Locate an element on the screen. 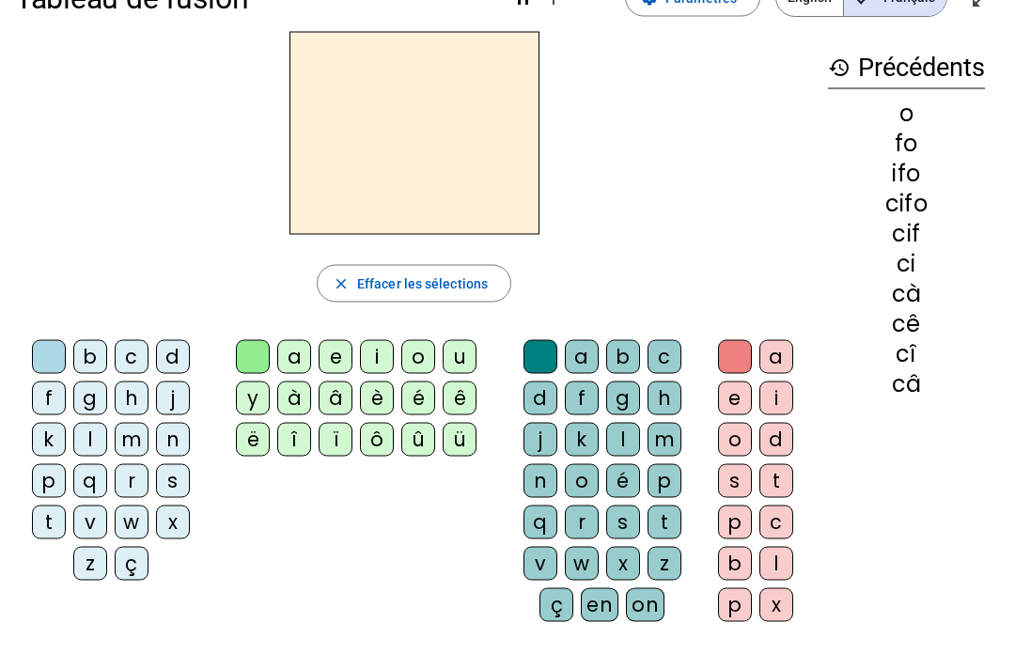 This screenshot has height=654, width=1015. div: u is located at coordinates (460, 357).